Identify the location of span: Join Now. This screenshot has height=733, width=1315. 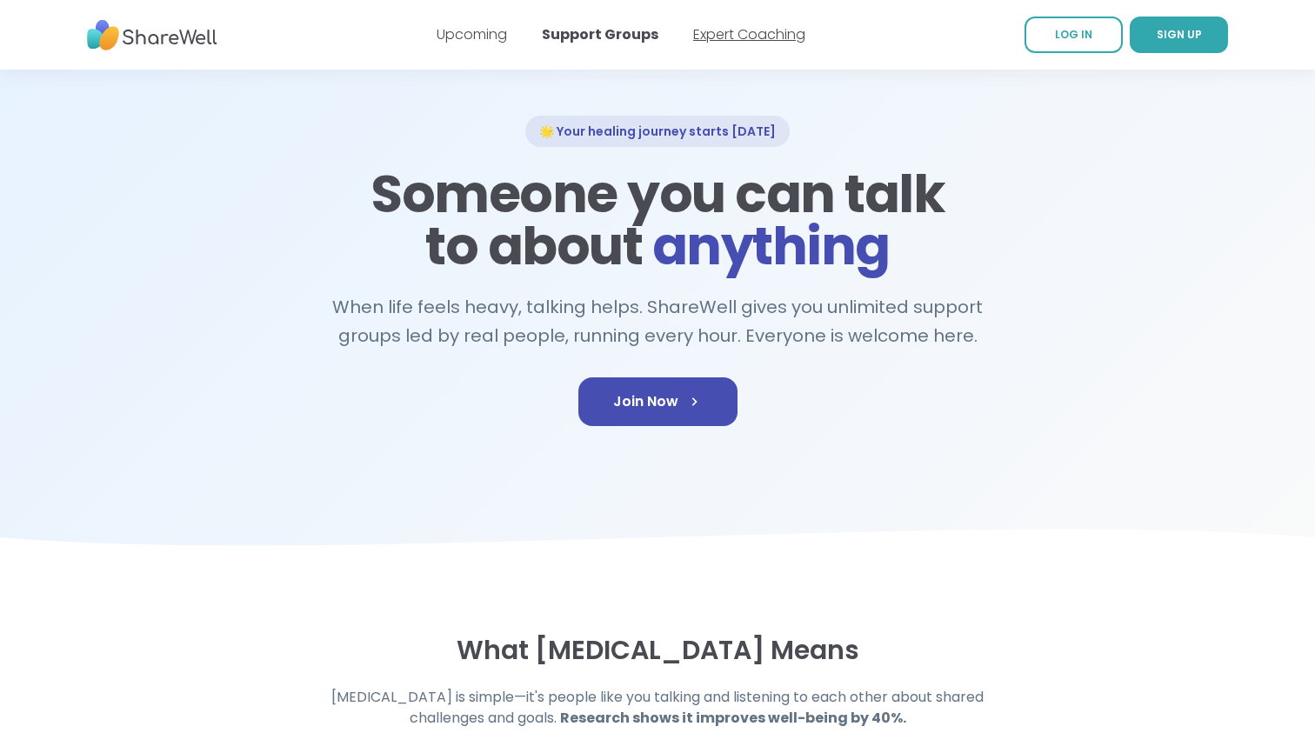
(657, 402).